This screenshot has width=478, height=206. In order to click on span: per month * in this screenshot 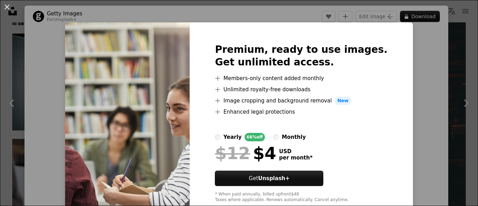, I will do `click(296, 158)`.